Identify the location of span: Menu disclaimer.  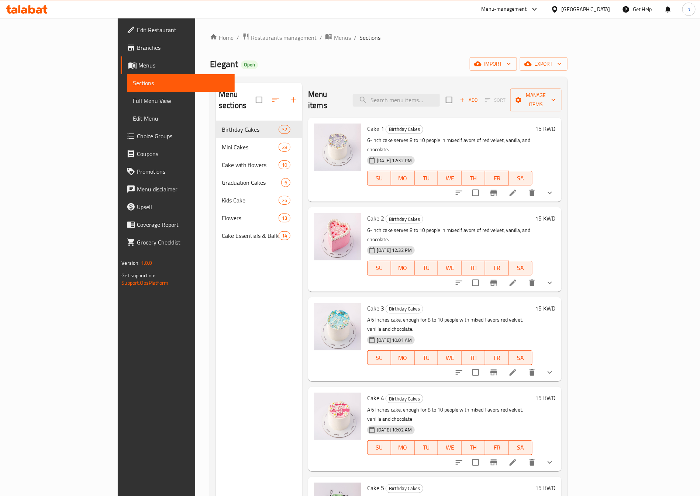
(183, 189).